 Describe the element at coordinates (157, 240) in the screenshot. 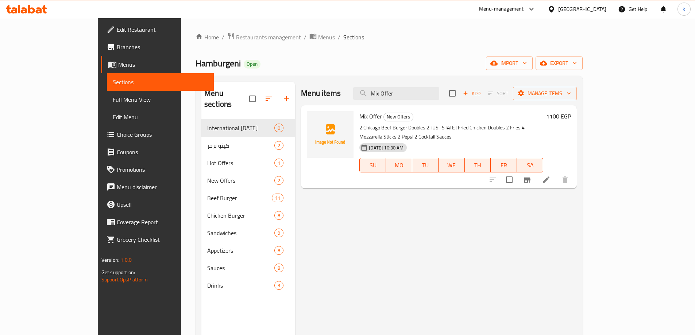

I see `a: Grocery Checklist` at that location.